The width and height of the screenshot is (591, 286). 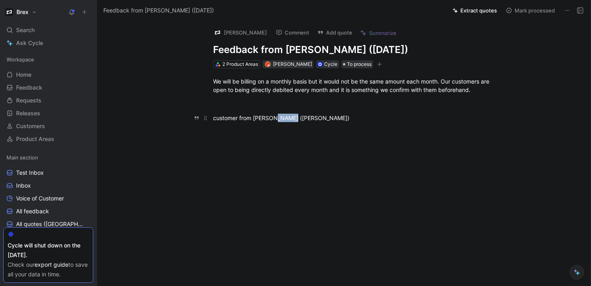 I want to click on span: Test Inbox, so click(x=30, y=173).